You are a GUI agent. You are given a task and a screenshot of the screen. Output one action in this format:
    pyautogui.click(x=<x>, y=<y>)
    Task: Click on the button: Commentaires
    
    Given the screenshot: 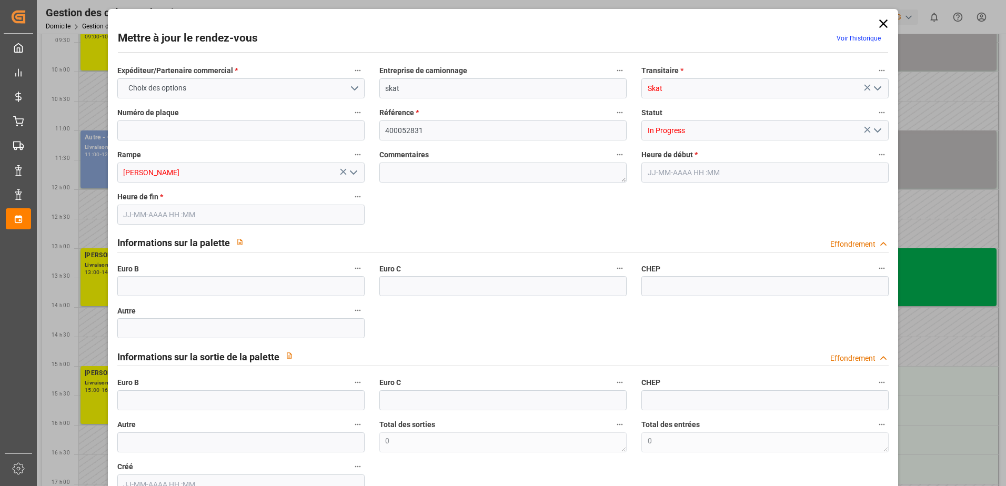 What is the action you would take?
    pyautogui.click(x=620, y=155)
    